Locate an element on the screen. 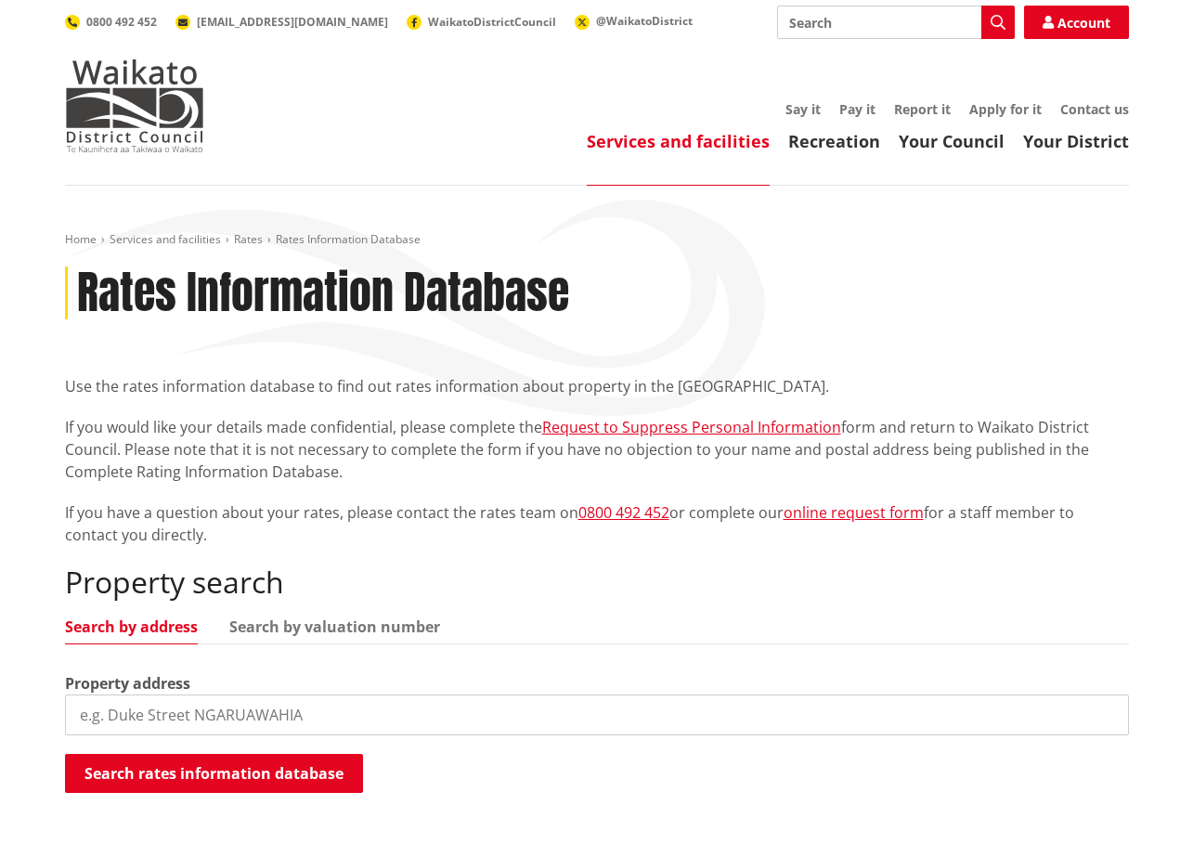 This screenshot has height=857, width=1193. a: online request form is located at coordinates (853, 512).